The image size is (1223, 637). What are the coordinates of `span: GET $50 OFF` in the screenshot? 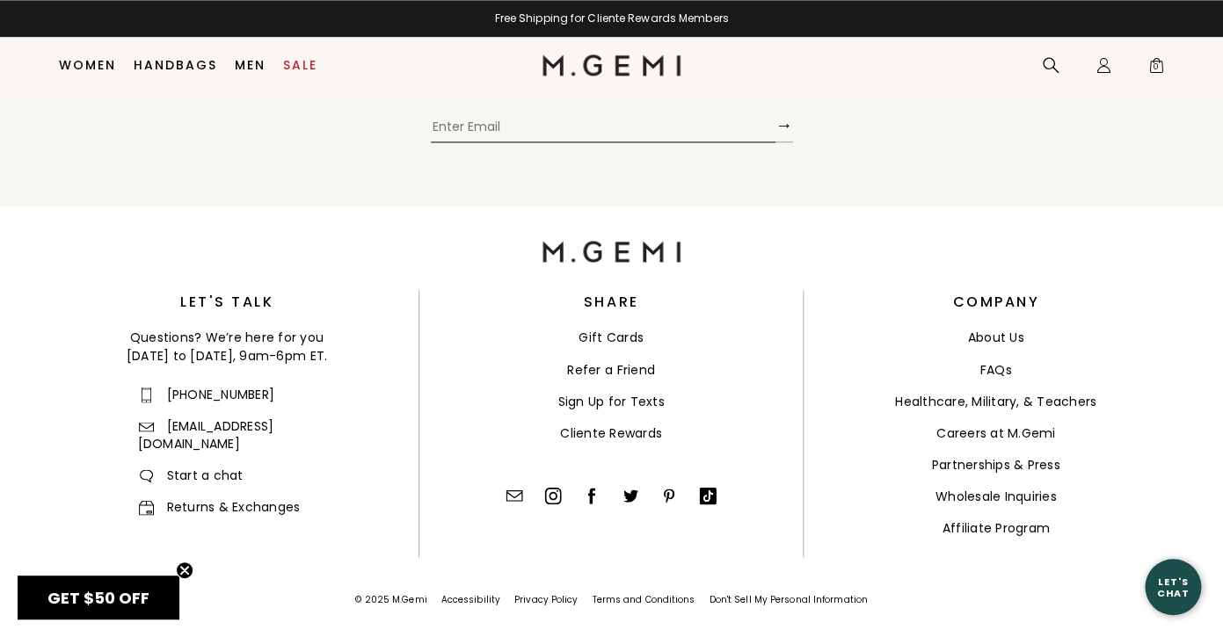 It's located at (98, 598).